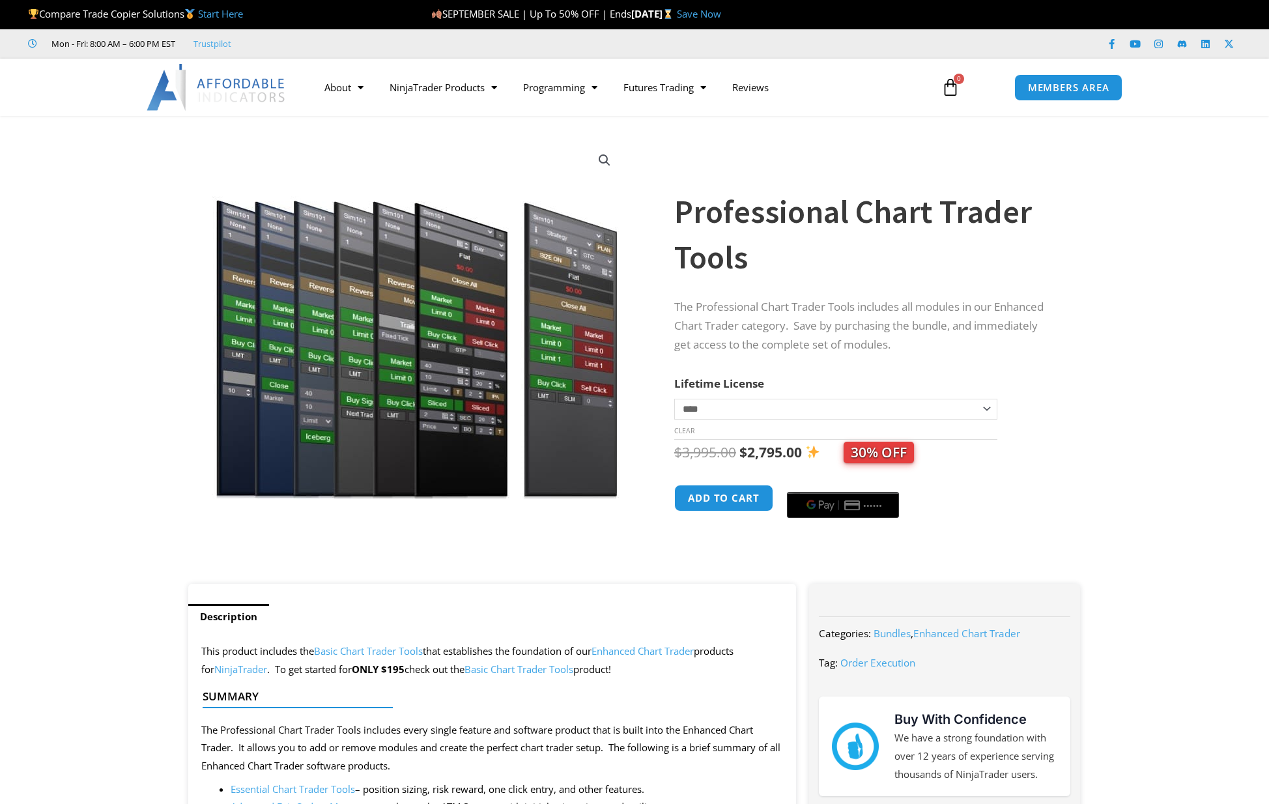  Describe the element at coordinates (443, 87) in the screenshot. I see `a: NinjaTrader Products` at that location.